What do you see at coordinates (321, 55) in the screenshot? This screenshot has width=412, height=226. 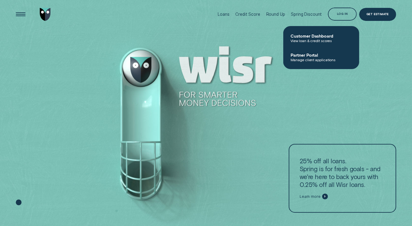 I see `span: Partner Portal` at bounding box center [321, 55].